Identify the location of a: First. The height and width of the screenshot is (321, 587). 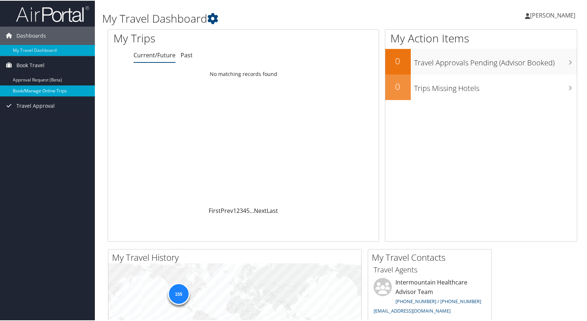
(214, 210).